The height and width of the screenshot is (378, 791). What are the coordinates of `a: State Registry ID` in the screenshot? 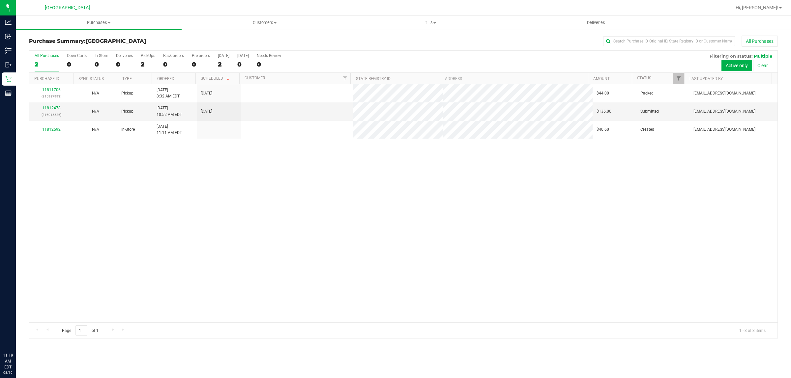 It's located at (373, 79).